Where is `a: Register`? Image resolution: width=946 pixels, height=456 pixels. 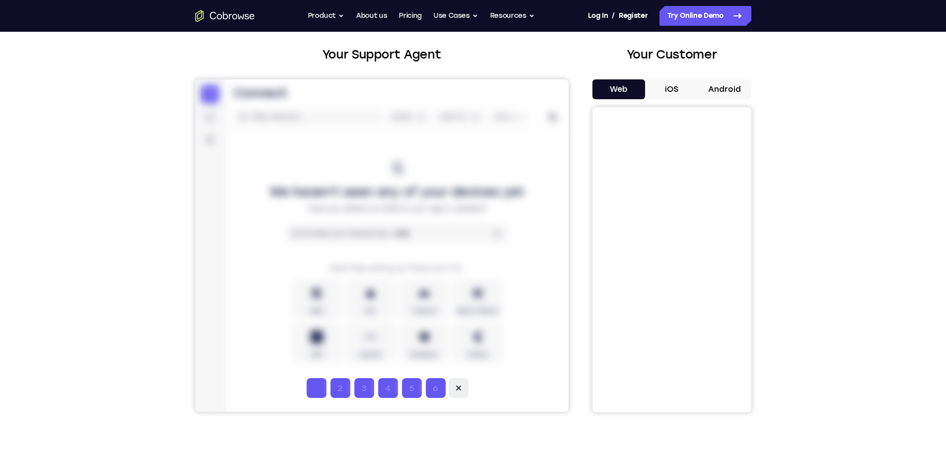 a: Register is located at coordinates (633, 16).